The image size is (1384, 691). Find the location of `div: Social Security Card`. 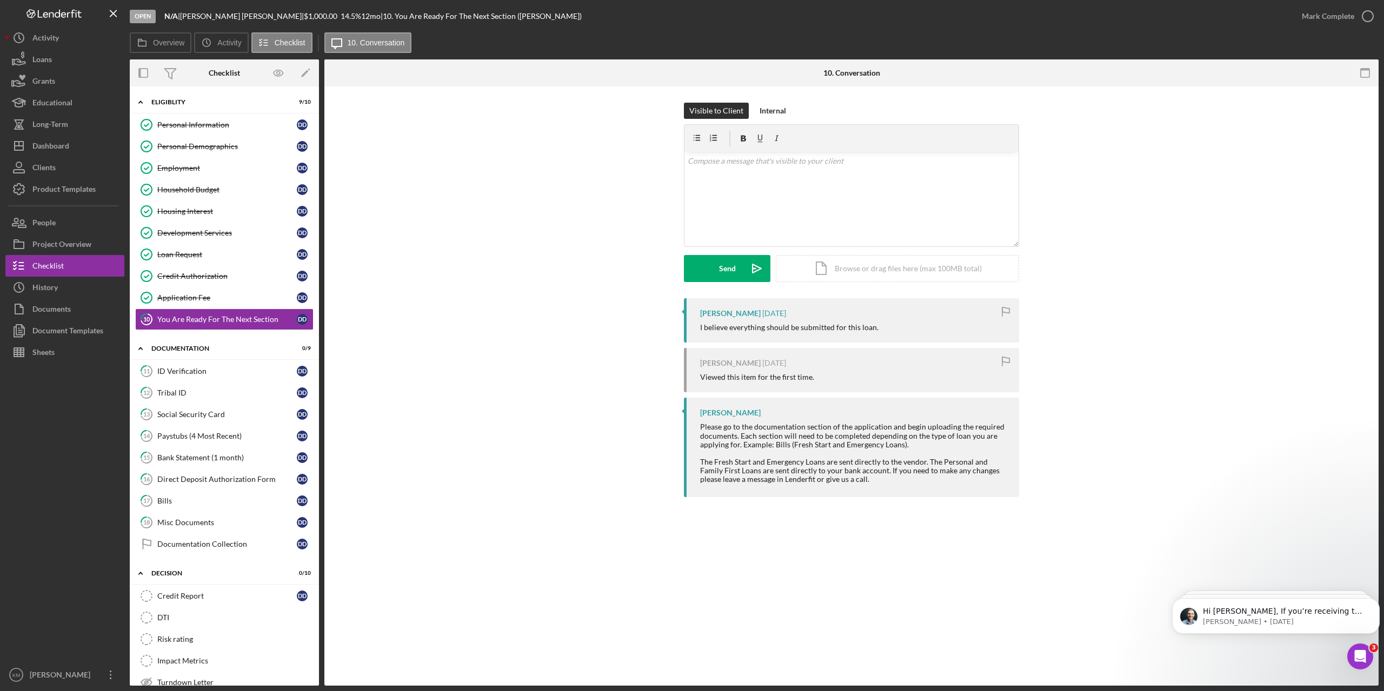

div: Social Security Card is located at coordinates (227, 415).